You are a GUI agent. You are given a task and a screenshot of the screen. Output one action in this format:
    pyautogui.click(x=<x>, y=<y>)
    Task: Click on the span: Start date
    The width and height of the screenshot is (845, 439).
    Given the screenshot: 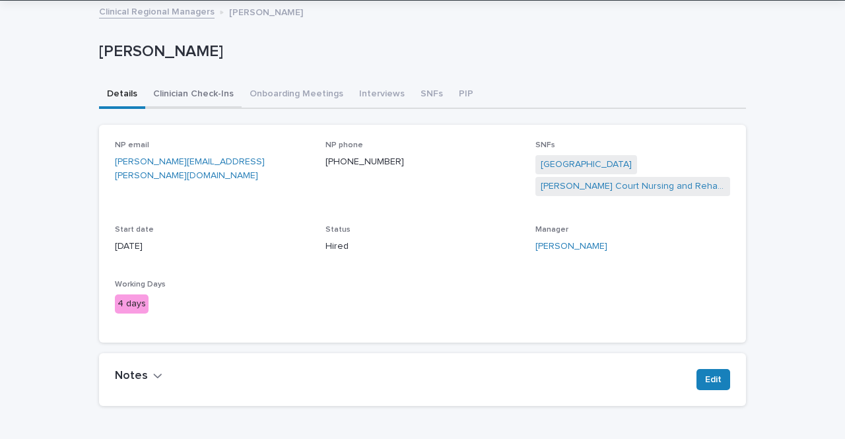 What is the action you would take?
    pyautogui.click(x=134, y=230)
    